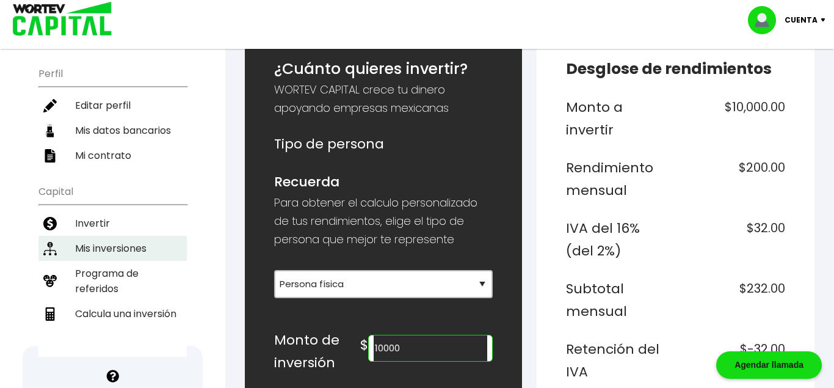 The image size is (834, 388). I want to click on ul: Capital, so click(112, 267).